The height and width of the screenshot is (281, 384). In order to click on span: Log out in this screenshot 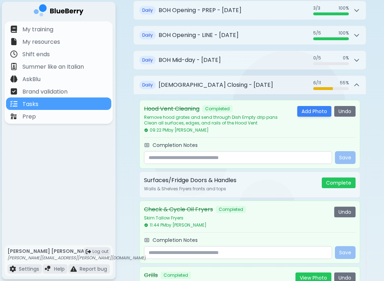, I will do `click(100, 251)`.